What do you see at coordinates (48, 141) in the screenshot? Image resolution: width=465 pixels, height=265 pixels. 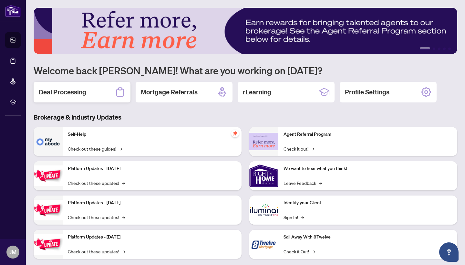 I see `img: Self-Help` at bounding box center [48, 141].